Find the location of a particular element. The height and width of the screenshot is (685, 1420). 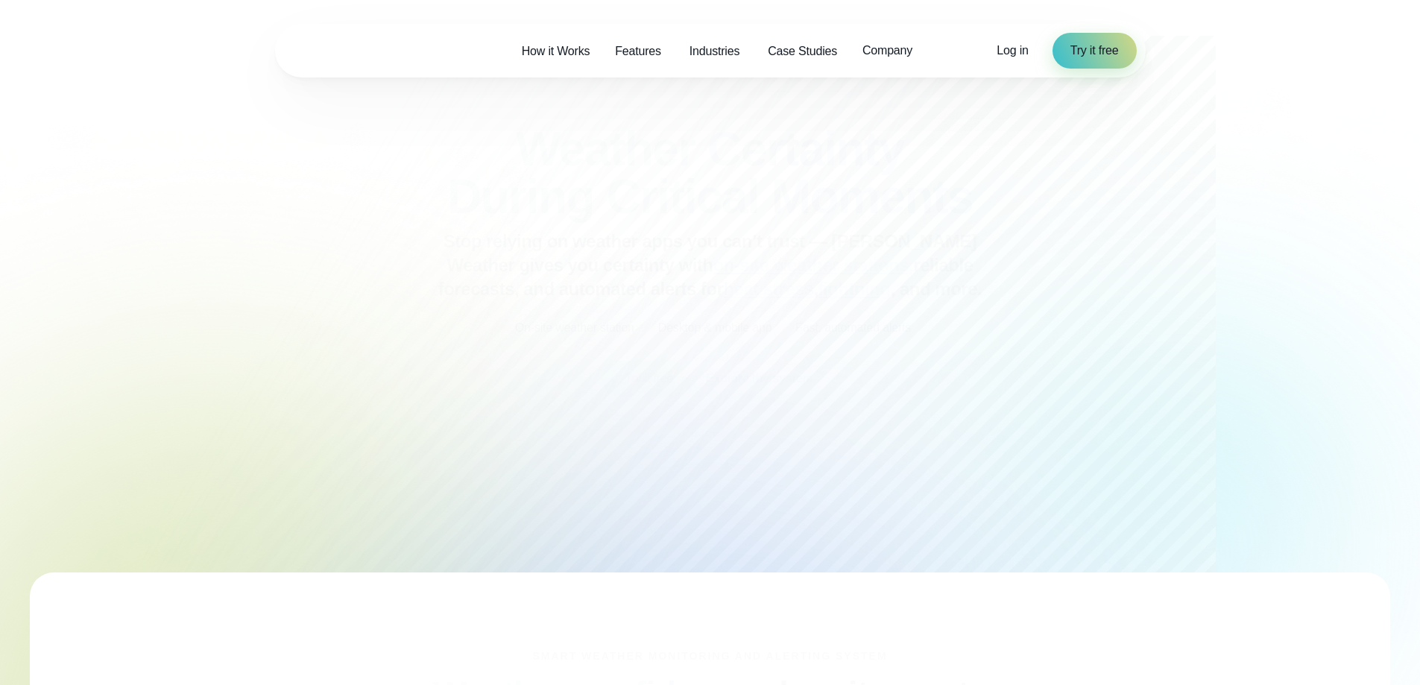

span: Case Studies is located at coordinates (802, 51).